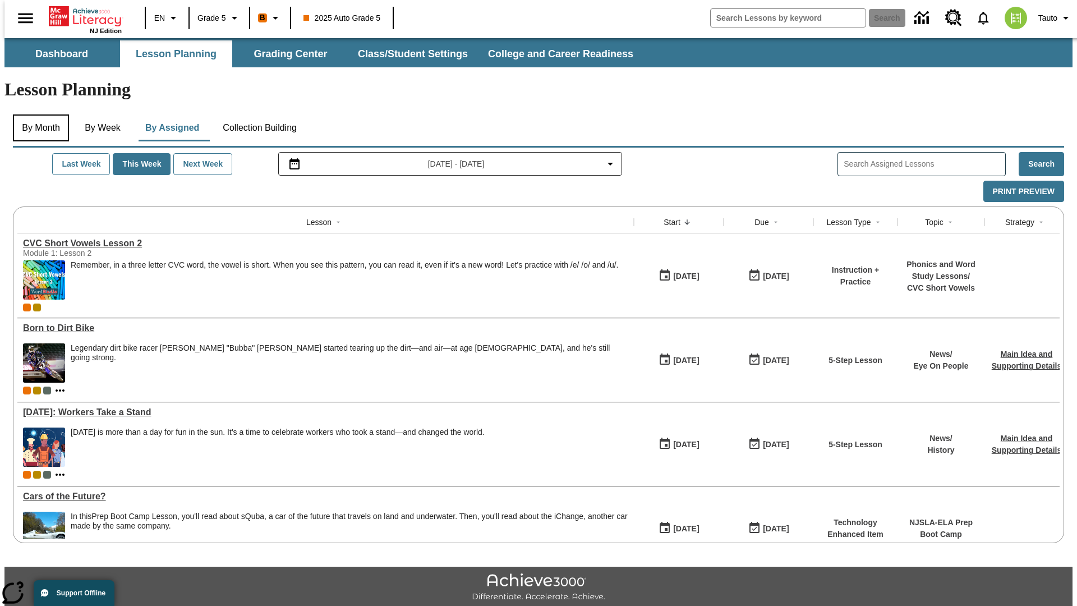 Image resolution: width=1077 pixels, height=606 pixels. What do you see at coordinates (103, 128) in the screenshot?
I see `button: By Week` at bounding box center [103, 128].